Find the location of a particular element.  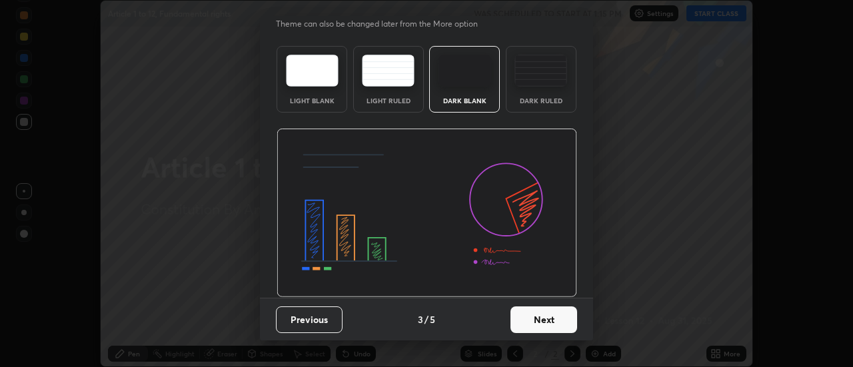

img: lightRuledTheme.5fabf969.svg is located at coordinates (388, 71).